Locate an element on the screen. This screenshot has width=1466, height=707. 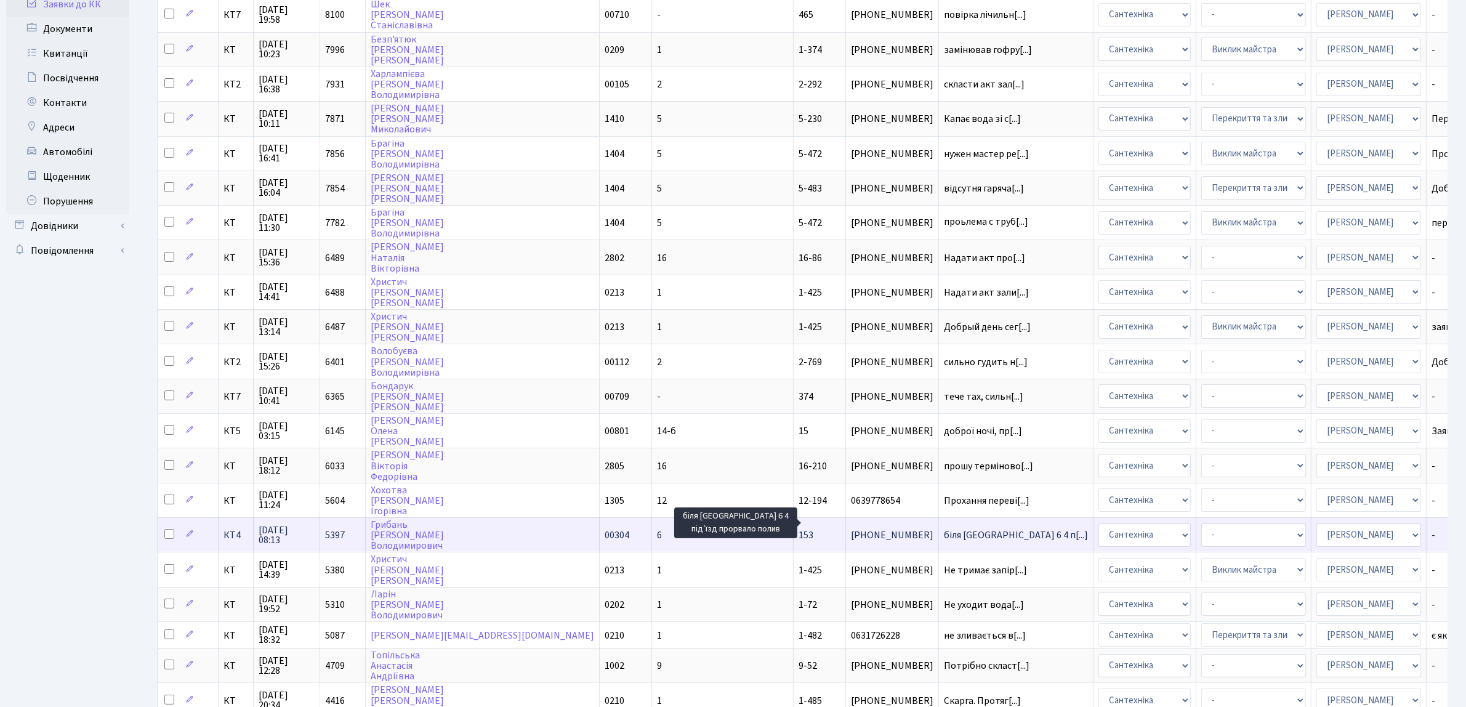
span: Капає вода зі с[...] is located at coordinates (982, 119).